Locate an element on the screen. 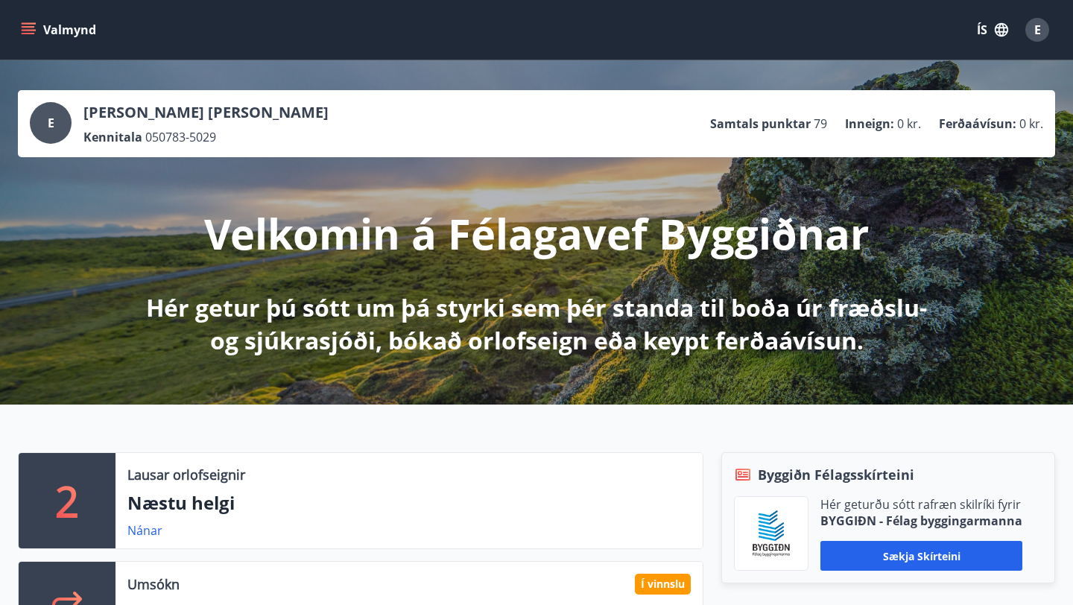 This screenshot has width=1073, height=605. span: Byggiðn Félagsskírteini is located at coordinates (836, 475).